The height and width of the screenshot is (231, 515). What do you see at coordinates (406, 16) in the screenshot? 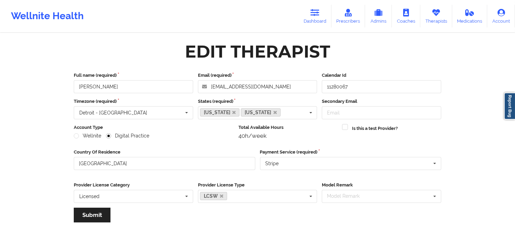
I see `a: Coaches` at bounding box center [406, 16].